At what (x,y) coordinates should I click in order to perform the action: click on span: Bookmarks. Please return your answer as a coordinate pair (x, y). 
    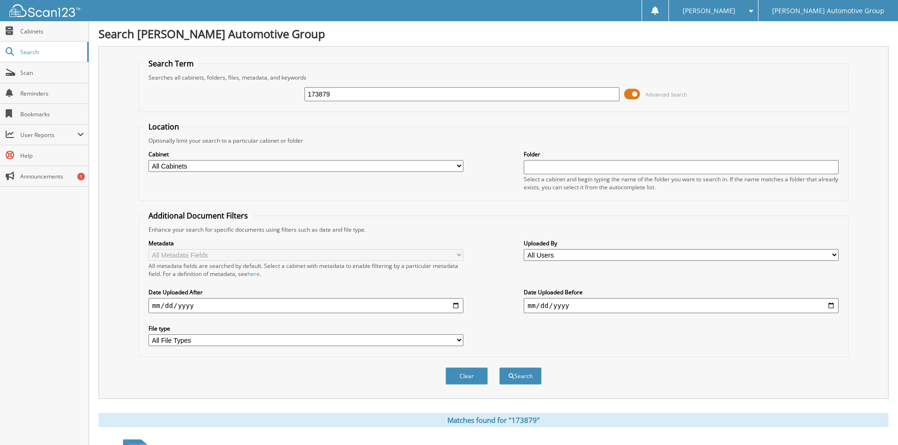
    Looking at the image, I should click on (52, 114).